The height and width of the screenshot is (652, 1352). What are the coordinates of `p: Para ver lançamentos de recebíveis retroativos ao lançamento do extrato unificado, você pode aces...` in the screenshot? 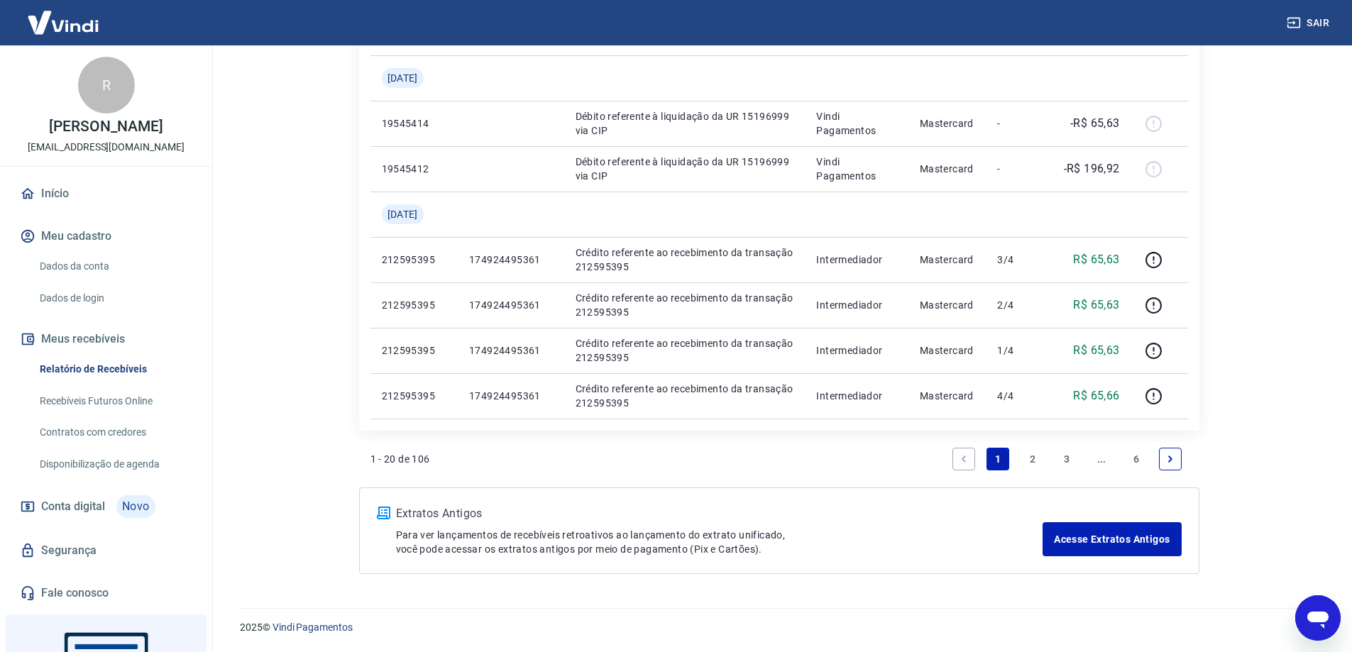 It's located at (719, 542).